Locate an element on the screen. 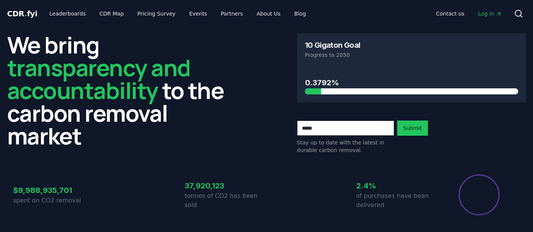  p: Progress to 2050 is located at coordinates (412, 55).